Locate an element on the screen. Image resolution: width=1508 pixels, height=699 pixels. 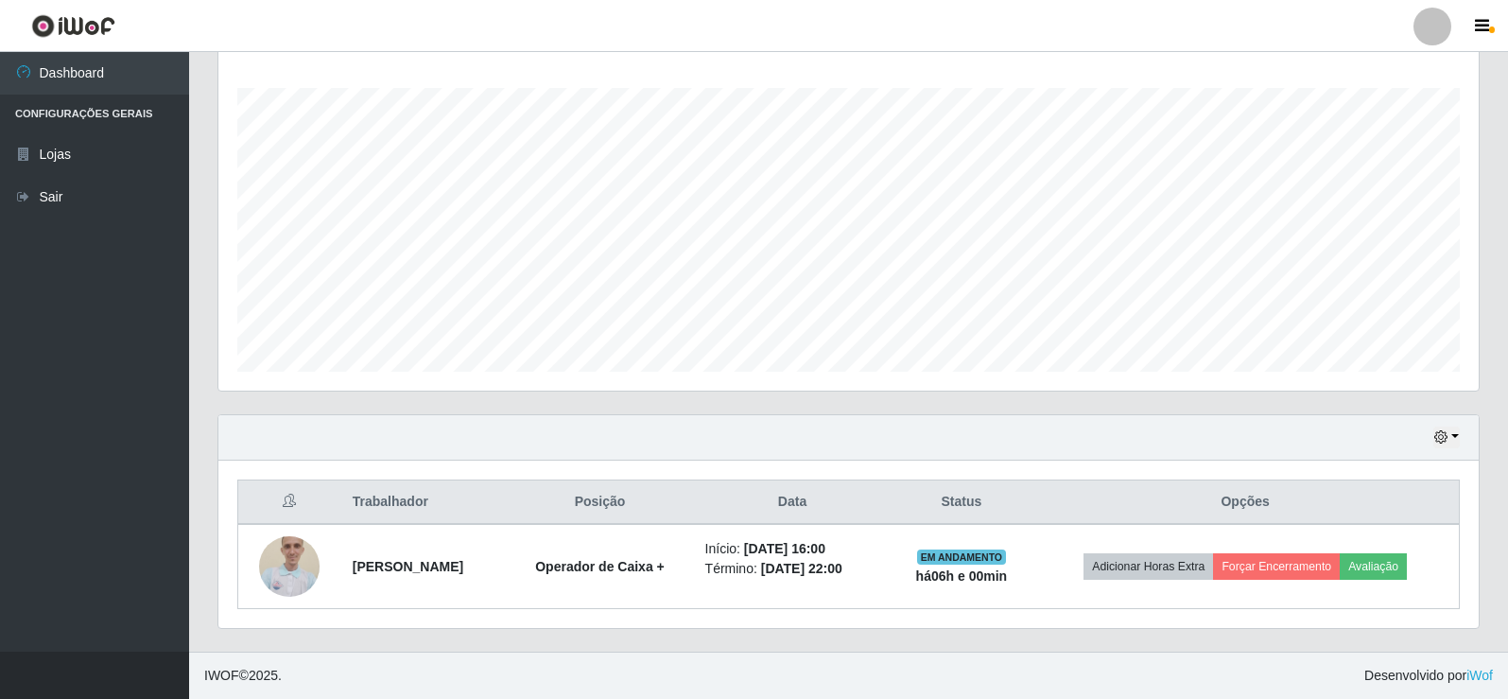
button: Adicionar Horas Extra is located at coordinates (1148, 566).